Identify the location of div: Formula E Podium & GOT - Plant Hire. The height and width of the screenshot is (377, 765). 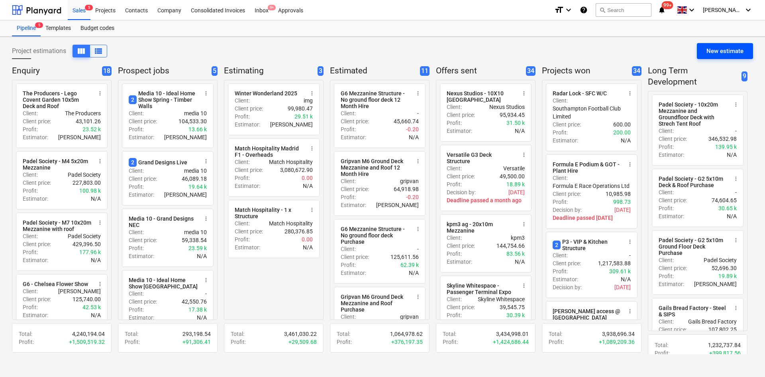
(587, 167).